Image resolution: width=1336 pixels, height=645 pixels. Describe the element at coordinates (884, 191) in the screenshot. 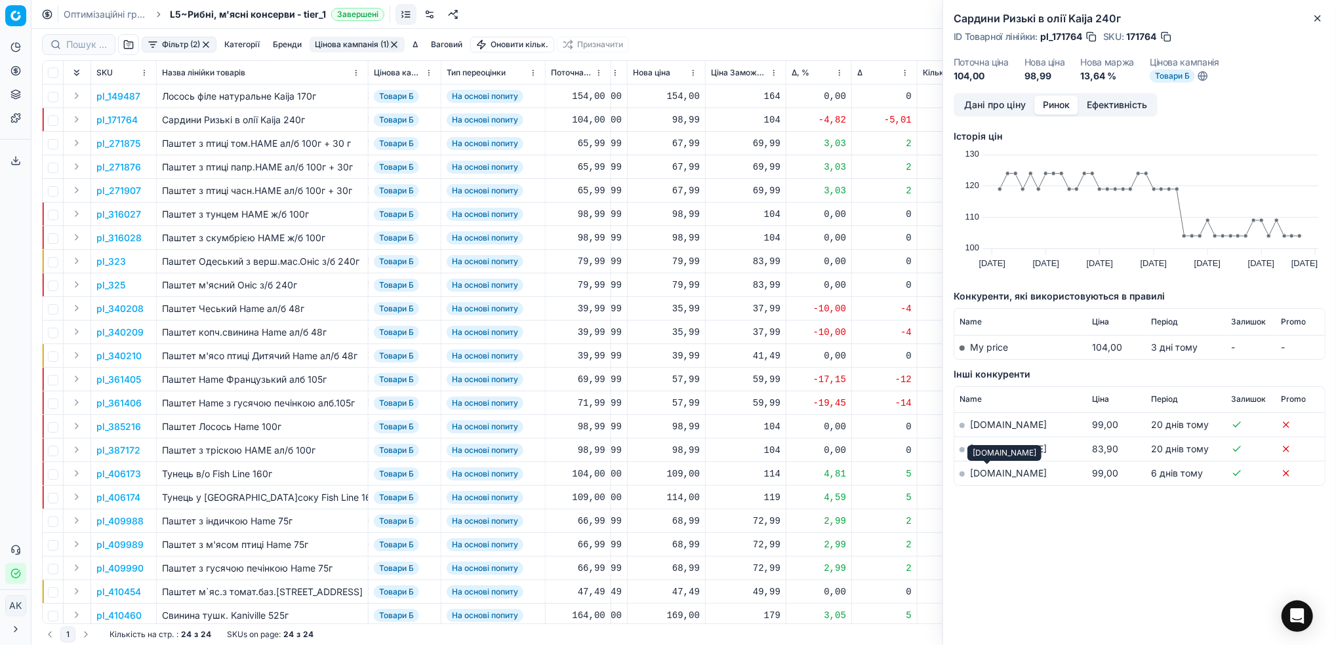

I see `div: 2` at that location.